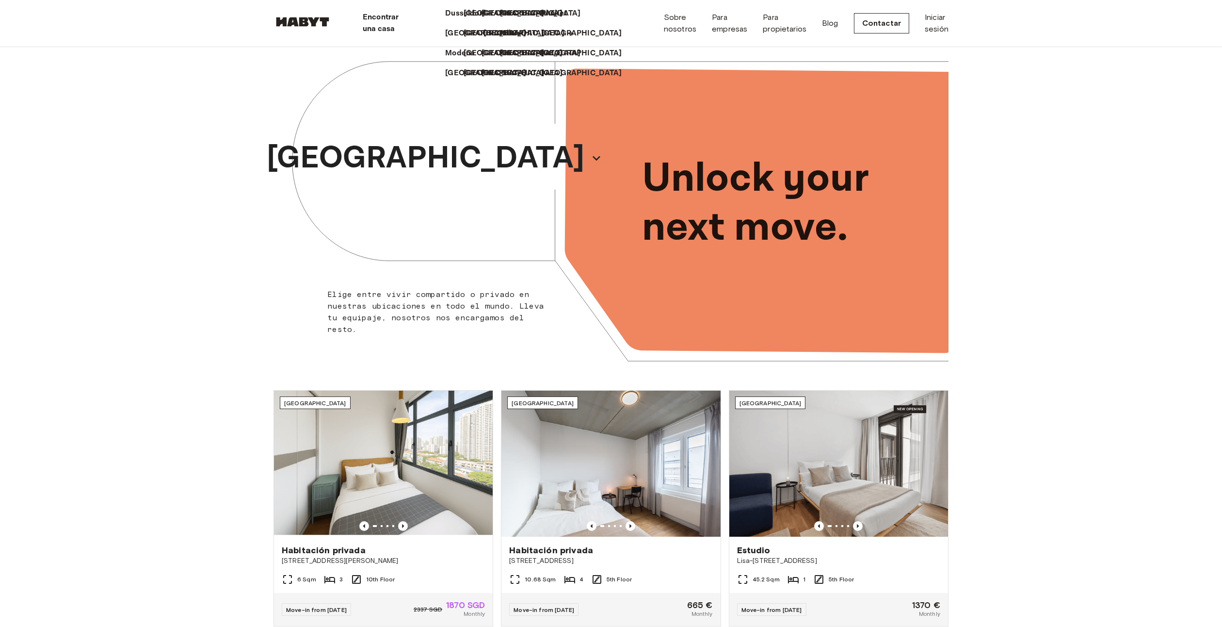 The width and height of the screenshot is (1222, 627). What do you see at coordinates (936, 23) in the screenshot?
I see `a: Iniciar sesión` at bounding box center [936, 23].